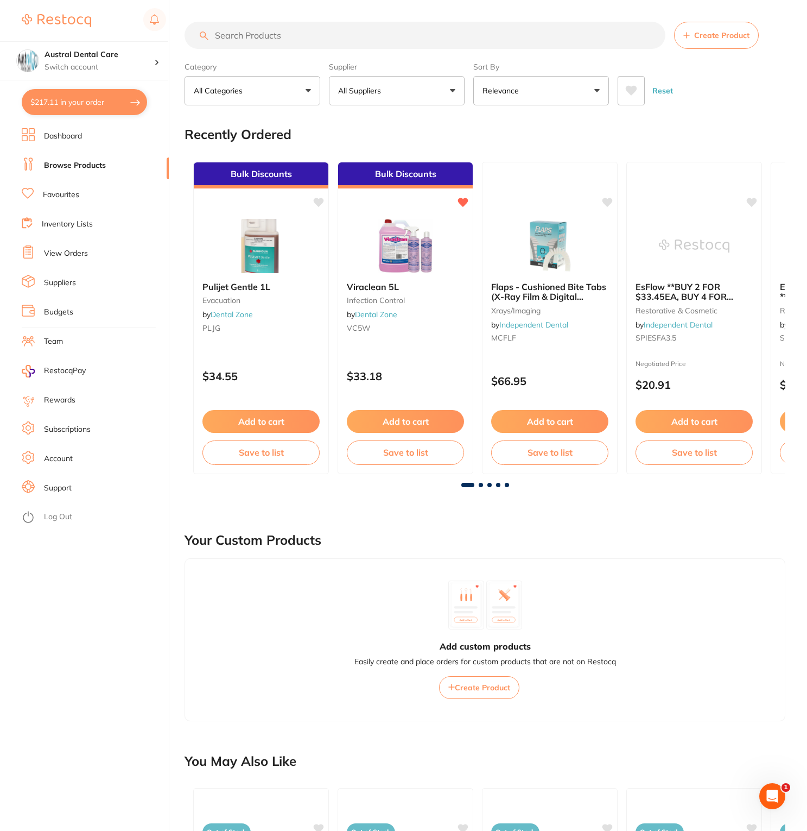  What do you see at coordinates (65, 371) in the screenshot?
I see `span: RestocqPay` at bounding box center [65, 371].